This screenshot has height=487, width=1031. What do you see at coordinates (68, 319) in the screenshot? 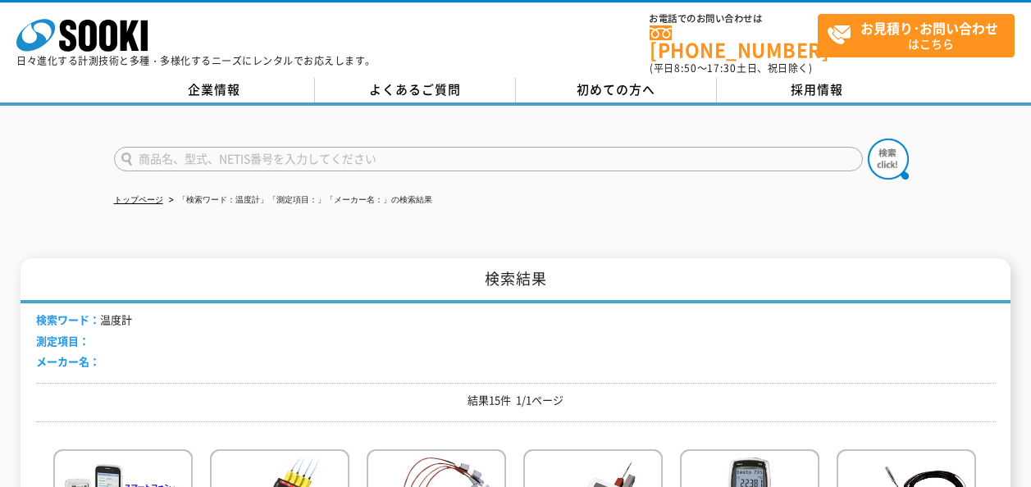
I see `span: 検索ワード：` at bounding box center [68, 319].